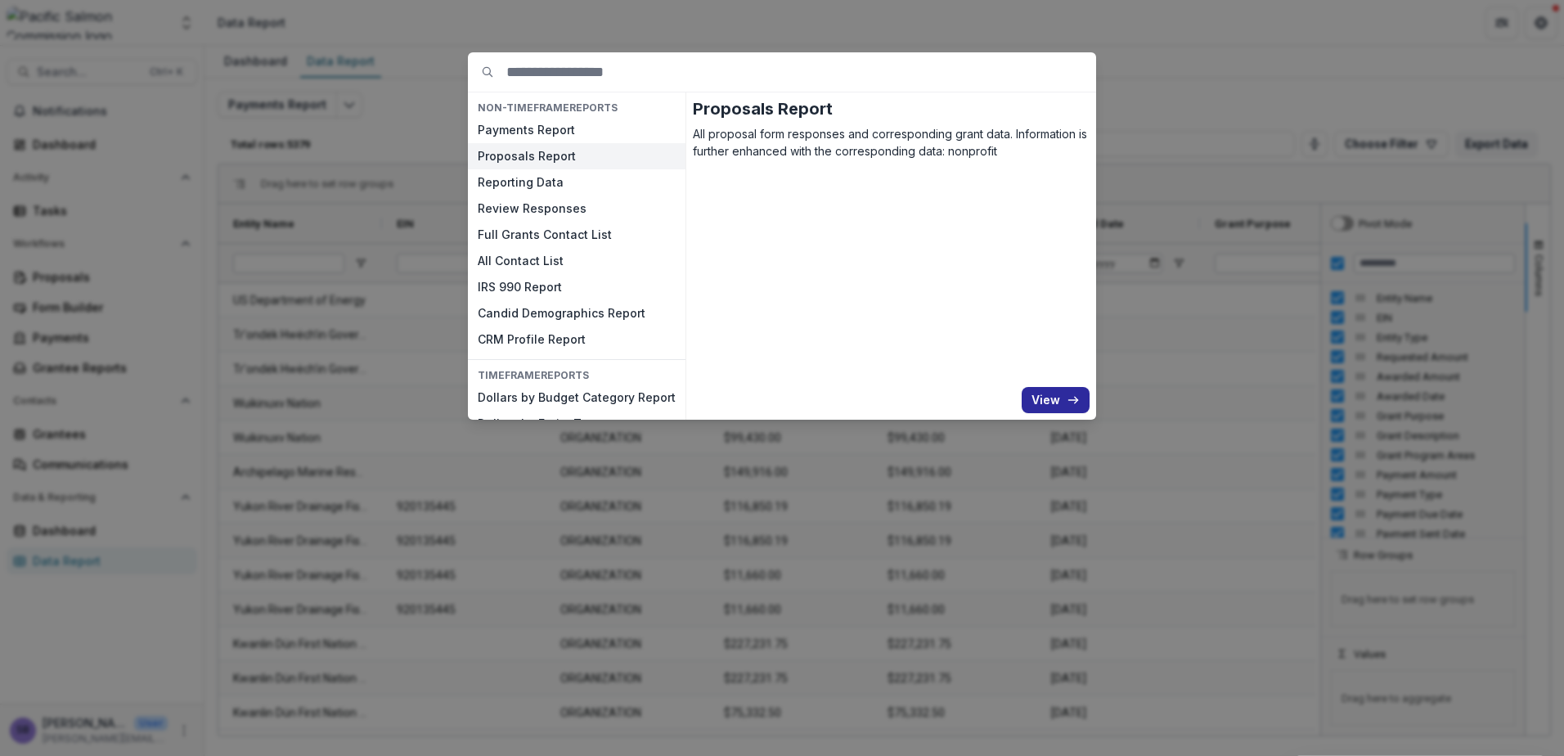 This screenshot has width=1564, height=756. What do you see at coordinates (1055, 400) in the screenshot?
I see `button: View` at bounding box center [1055, 400].